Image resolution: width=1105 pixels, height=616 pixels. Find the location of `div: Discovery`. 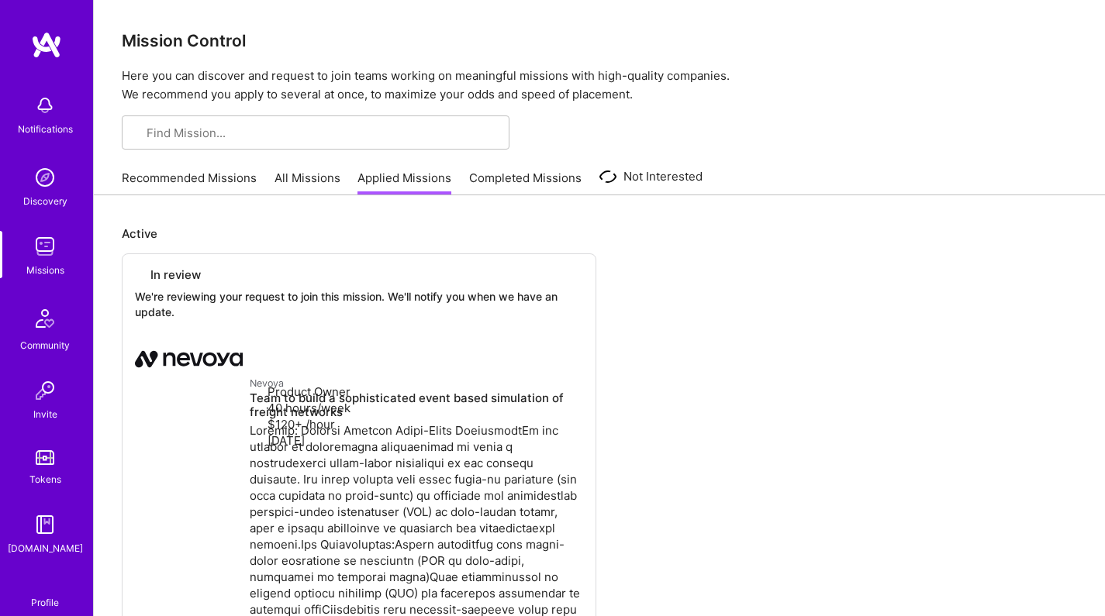

div: Discovery is located at coordinates (45, 201).